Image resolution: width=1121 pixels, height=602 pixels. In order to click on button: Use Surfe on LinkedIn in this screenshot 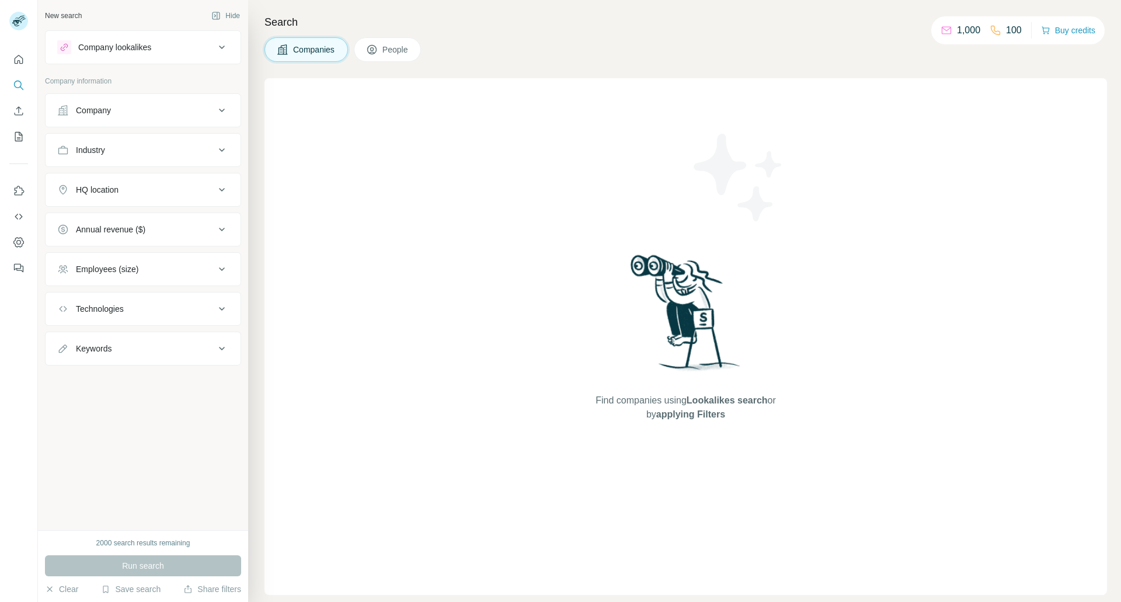, I will do `click(19, 191)`.